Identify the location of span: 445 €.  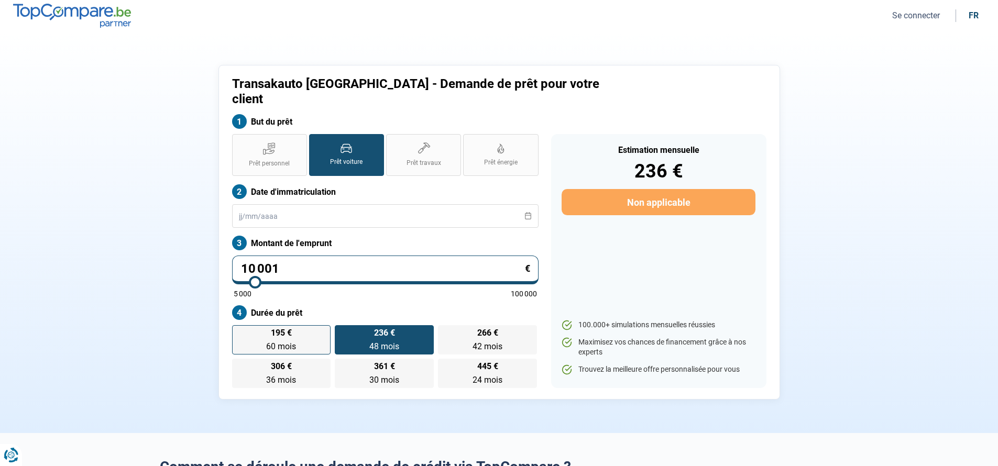
(488, 367).